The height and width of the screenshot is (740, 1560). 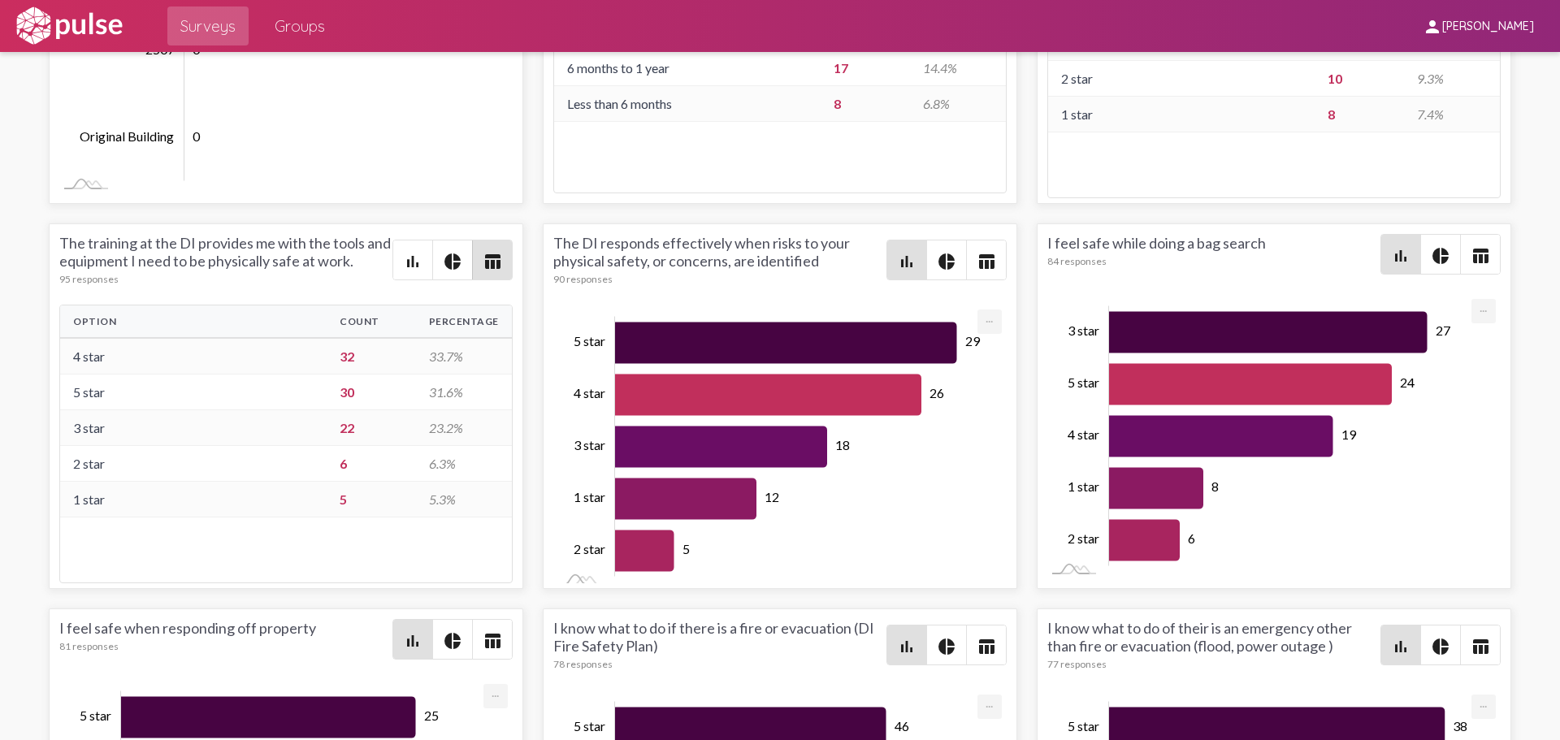 What do you see at coordinates (431, 715) in the screenshot?
I see `tspan: 25` at bounding box center [431, 715].